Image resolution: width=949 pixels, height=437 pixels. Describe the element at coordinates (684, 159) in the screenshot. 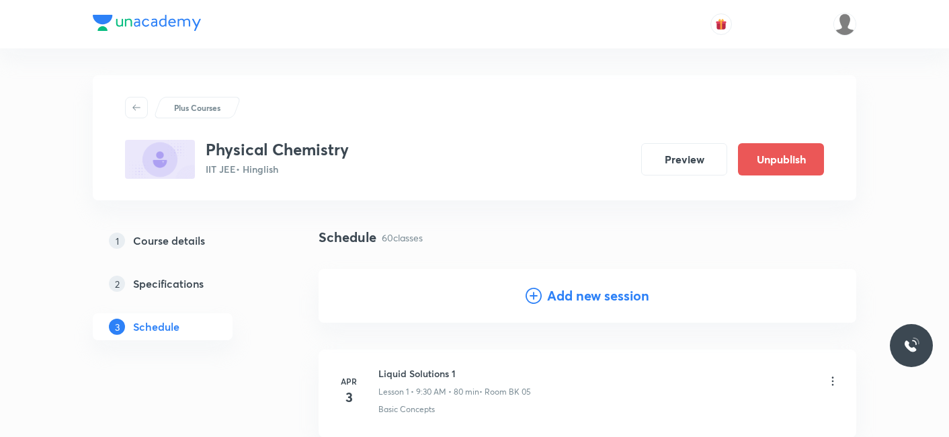

I see `button: Preview` at that location.